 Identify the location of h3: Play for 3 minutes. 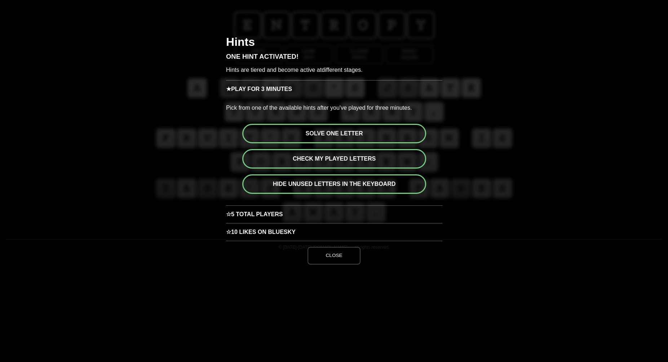
(334, 89).